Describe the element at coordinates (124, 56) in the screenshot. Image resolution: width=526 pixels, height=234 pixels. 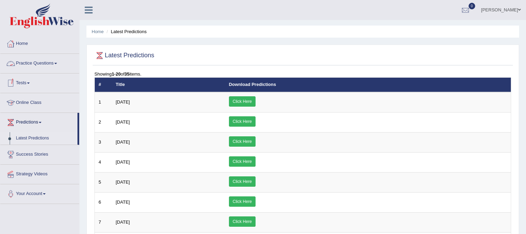
I see `h2: Latest Predictions` at that location.